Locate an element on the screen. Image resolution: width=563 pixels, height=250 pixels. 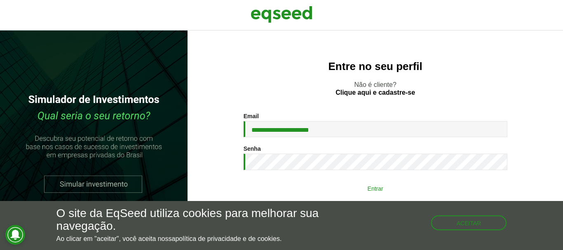
a: Clique aqui e cadastre-se is located at coordinates (375, 93).